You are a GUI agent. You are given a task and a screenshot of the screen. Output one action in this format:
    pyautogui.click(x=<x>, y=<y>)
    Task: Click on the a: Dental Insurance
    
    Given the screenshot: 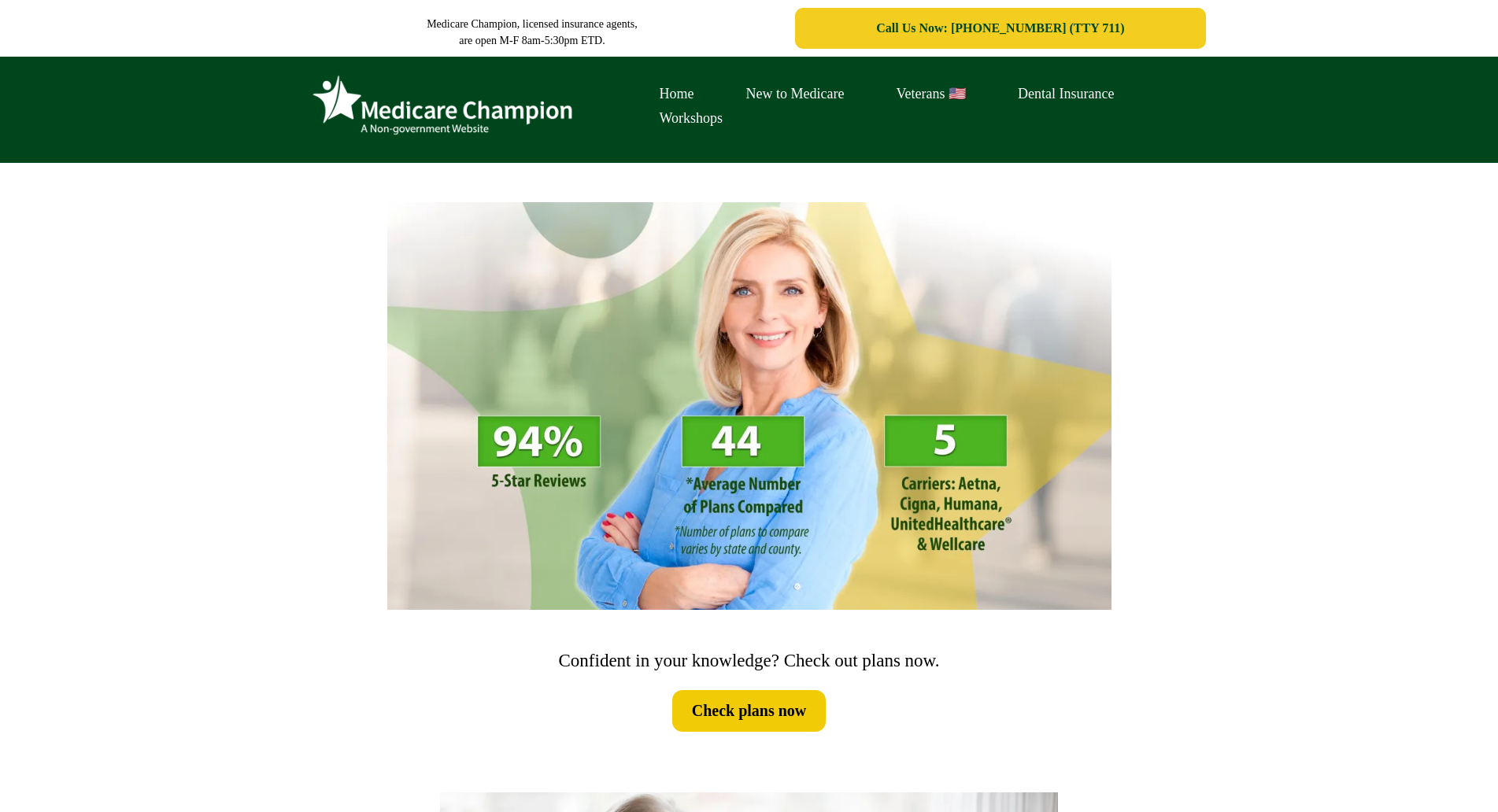 What is the action you would take?
    pyautogui.click(x=1067, y=94)
    